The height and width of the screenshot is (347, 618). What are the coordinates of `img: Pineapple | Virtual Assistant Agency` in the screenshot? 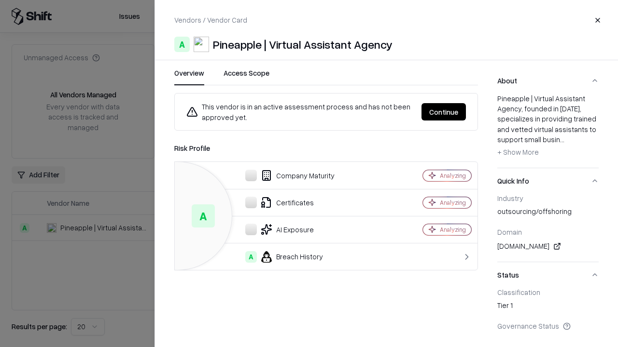 It's located at (201, 44).